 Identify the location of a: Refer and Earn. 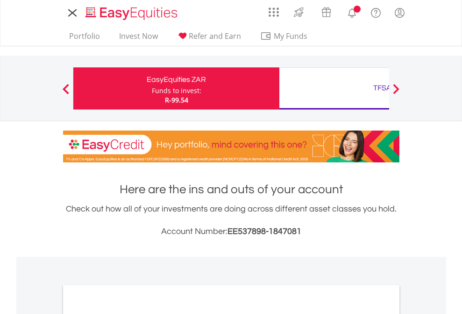
(209, 38).